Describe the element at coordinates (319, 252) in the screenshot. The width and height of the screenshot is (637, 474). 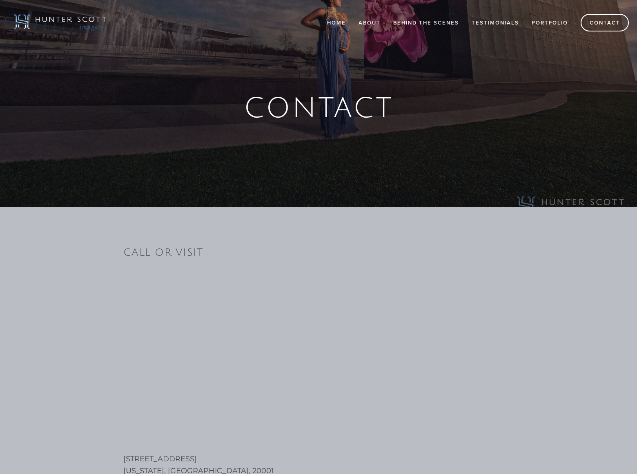
I see `h2: Call or Visit` at that location.